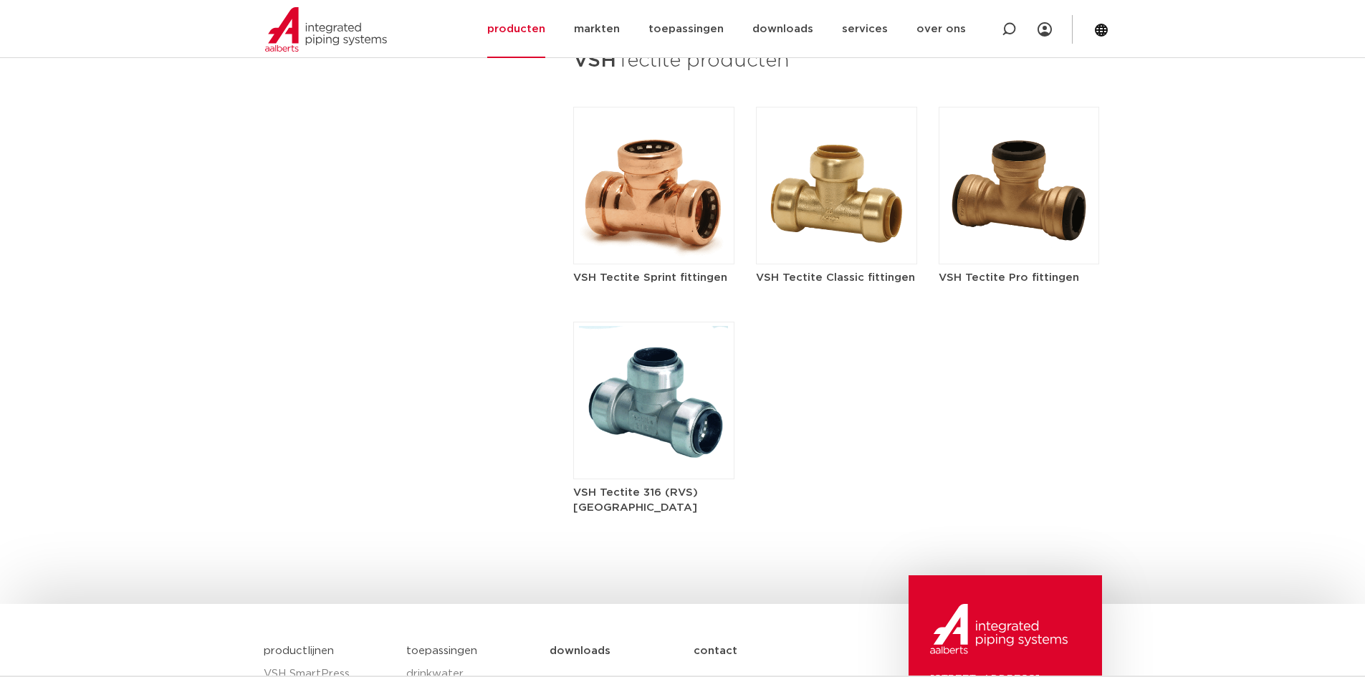 The image size is (1365, 677). What do you see at coordinates (299, 650) in the screenshot?
I see `a: productlijnen` at bounding box center [299, 650].